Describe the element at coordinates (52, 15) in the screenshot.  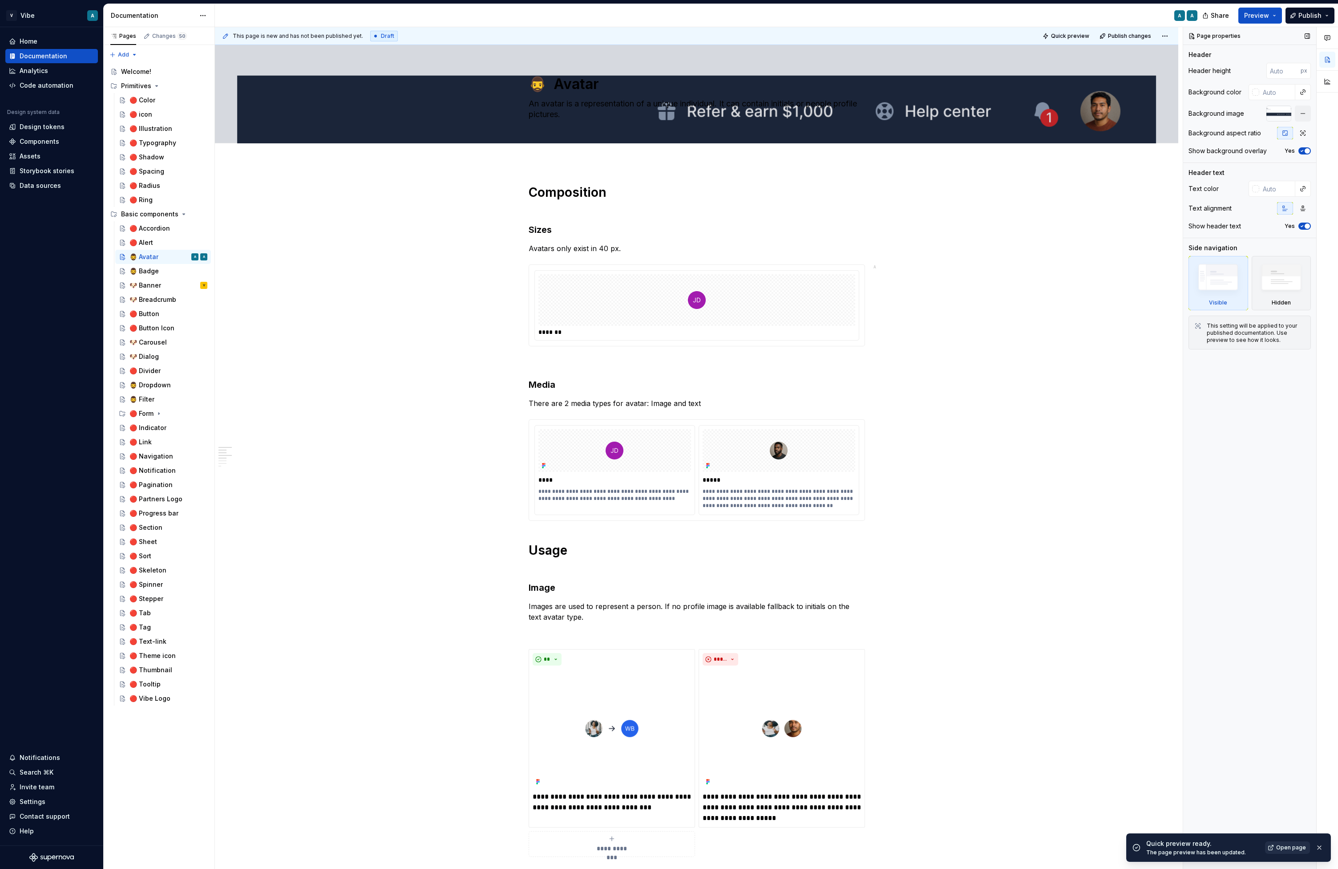
I see `button: VVibeA` at that location.